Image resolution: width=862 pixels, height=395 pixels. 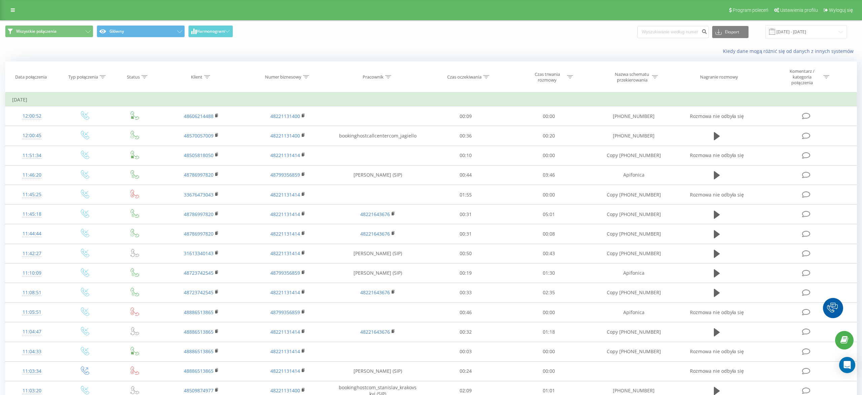 What do you see at coordinates (549, 332) in the screenshot?
I see `td: 01:18` at bounding box center [549, 332].